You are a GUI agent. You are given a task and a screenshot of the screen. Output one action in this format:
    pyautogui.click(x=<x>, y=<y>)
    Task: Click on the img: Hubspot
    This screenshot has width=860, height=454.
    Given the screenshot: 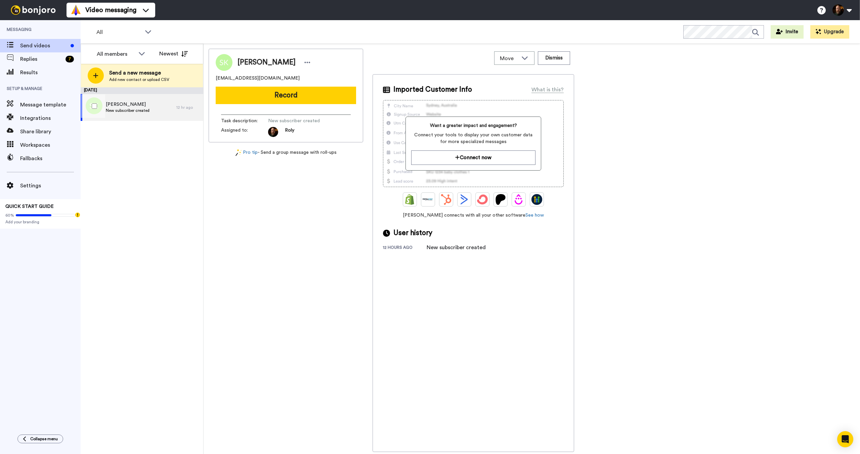 What is the action you would take?
    pyautogui.click(x=446, y=200)
    